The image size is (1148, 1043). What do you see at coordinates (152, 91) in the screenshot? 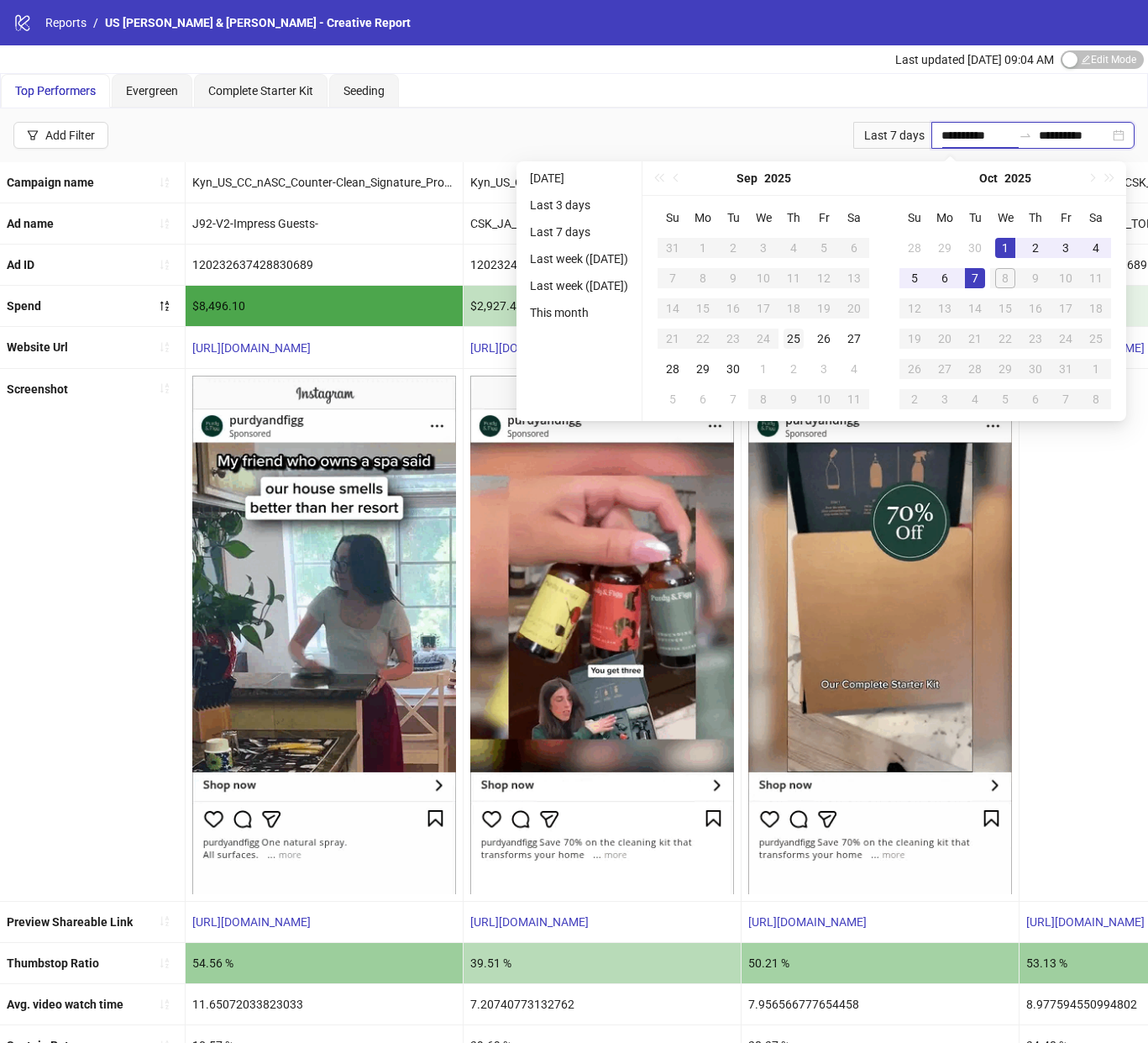
I see `span: Evergreen` at bounding box center [152, 91].